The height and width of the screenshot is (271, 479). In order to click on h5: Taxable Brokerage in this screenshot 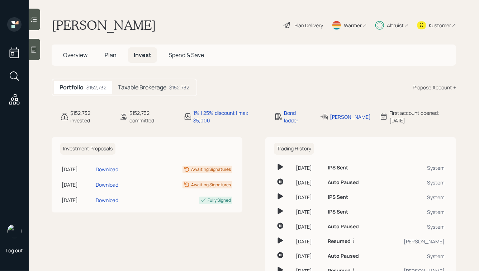, I will do `click(142, 87)`.